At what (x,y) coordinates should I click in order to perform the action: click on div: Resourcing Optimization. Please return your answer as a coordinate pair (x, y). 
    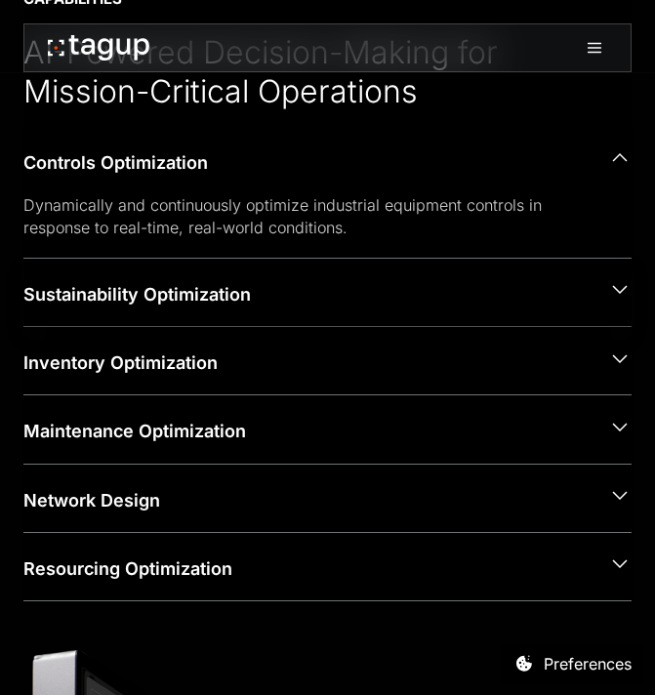
    Looking at the image, I should click on (307, 568).